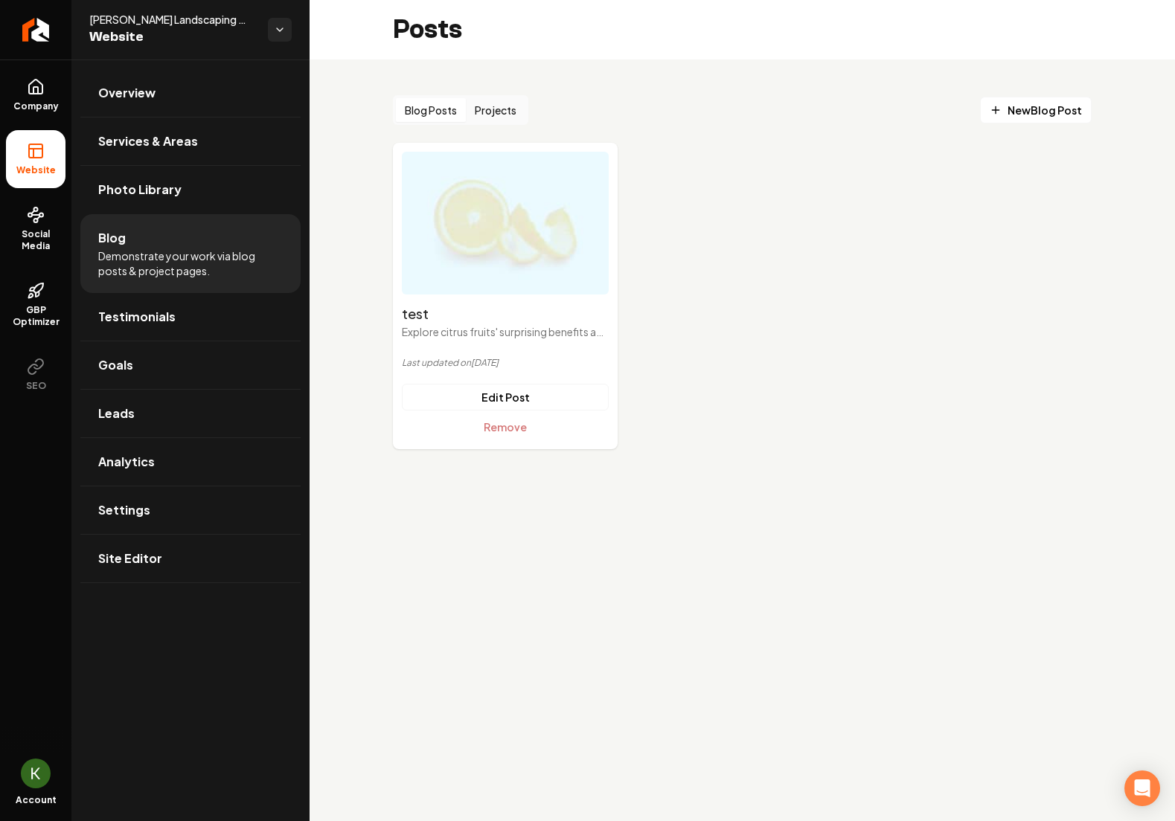  What do you see at coordinates (124, 510) in the screenshot?
I see `span: Settings` at bounding box center [124, 510].